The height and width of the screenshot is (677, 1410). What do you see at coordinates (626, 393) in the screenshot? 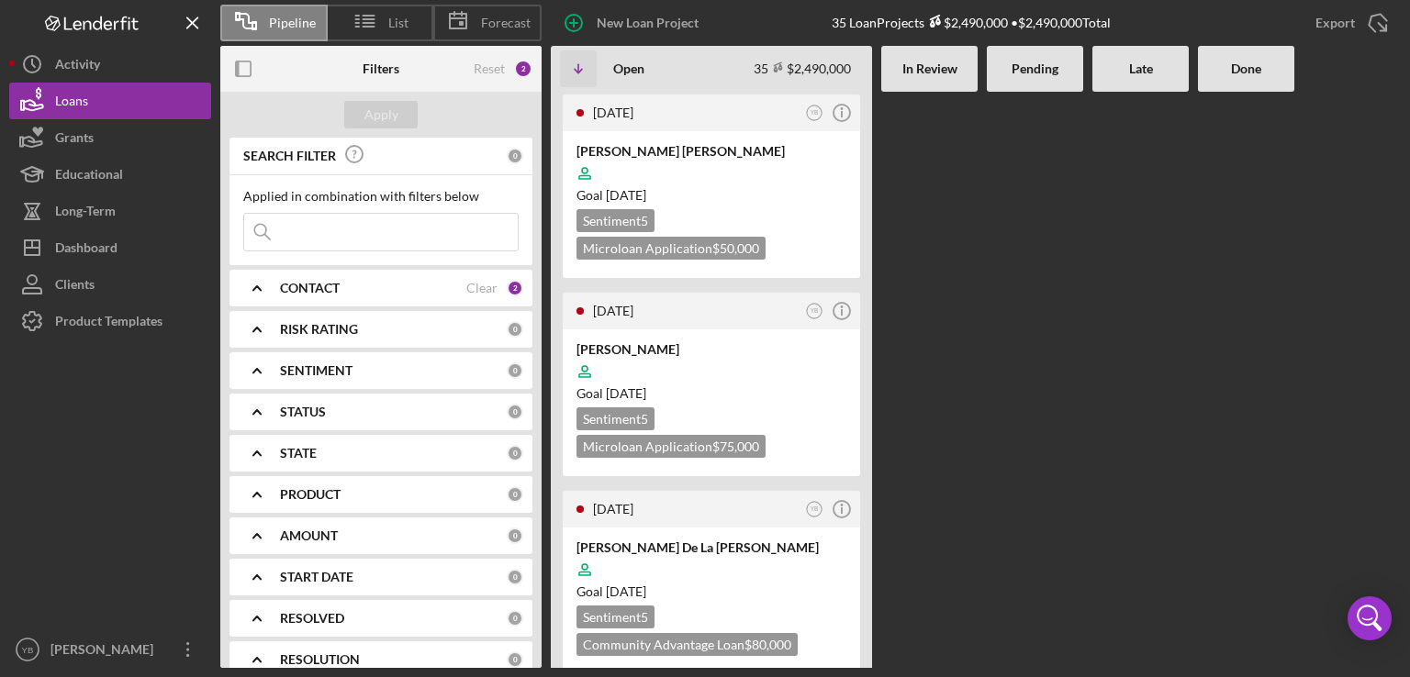
I see `time: 10/05/2025` at bounding box center [626, 393].